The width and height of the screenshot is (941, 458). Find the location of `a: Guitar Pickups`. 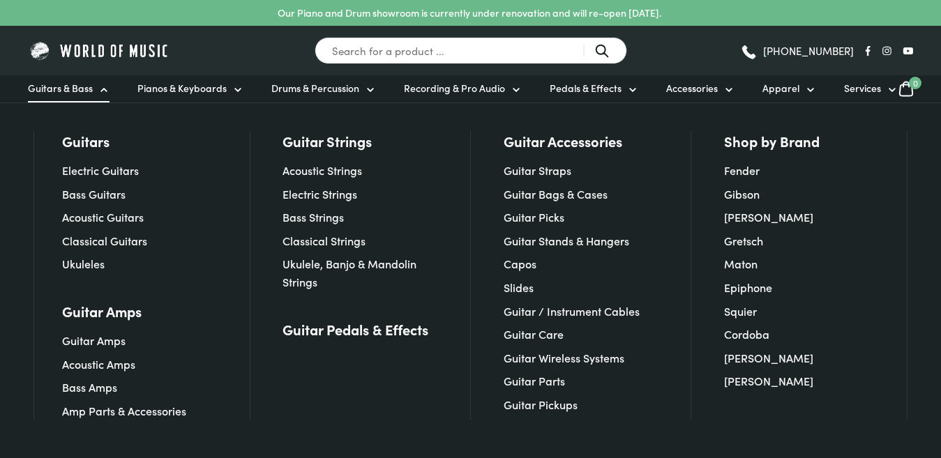

a: Guitar Pickups is located at coordinates (541, 405).